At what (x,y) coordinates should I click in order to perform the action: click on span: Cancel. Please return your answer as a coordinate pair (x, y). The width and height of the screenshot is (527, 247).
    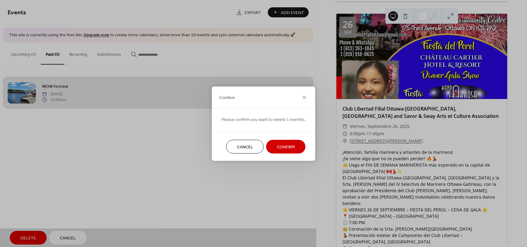
    Looking at the image, I should click on (245, 147).